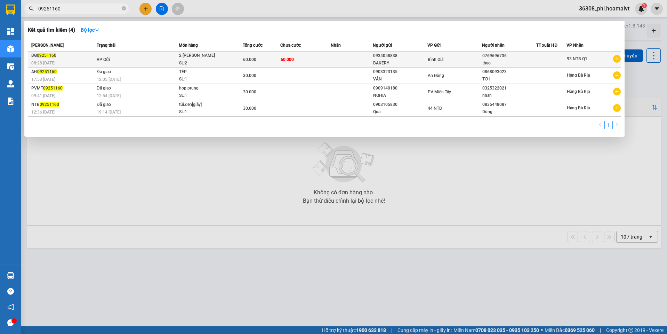 This screenshot has width=667, height=334. I want to click on button: right, so click(617, 125).